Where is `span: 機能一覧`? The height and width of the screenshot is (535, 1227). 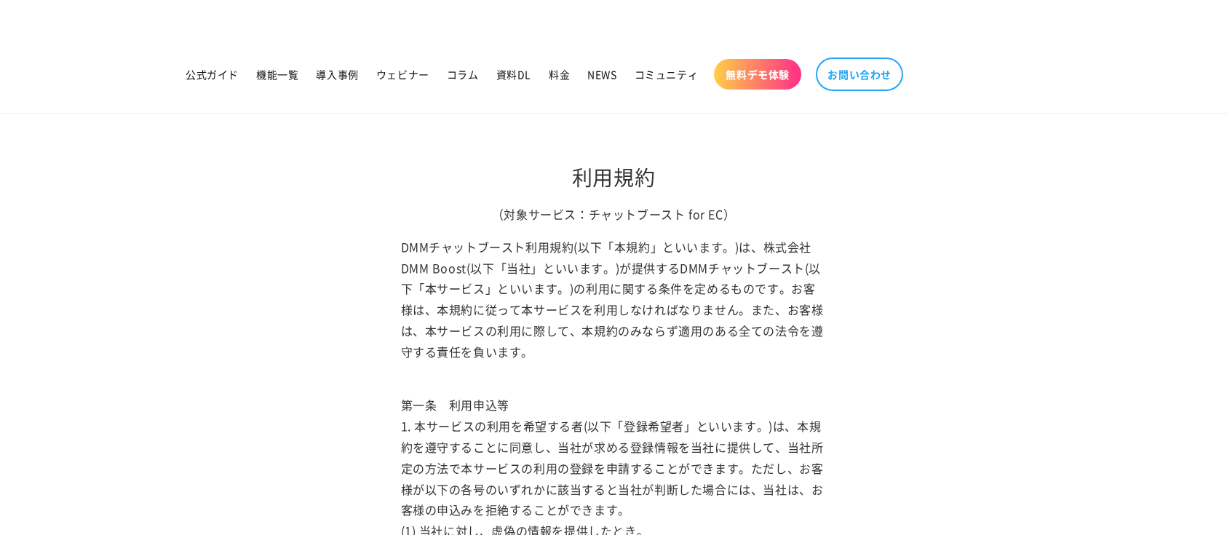 span: 機能一覧 is located at coordinates (277, 74).